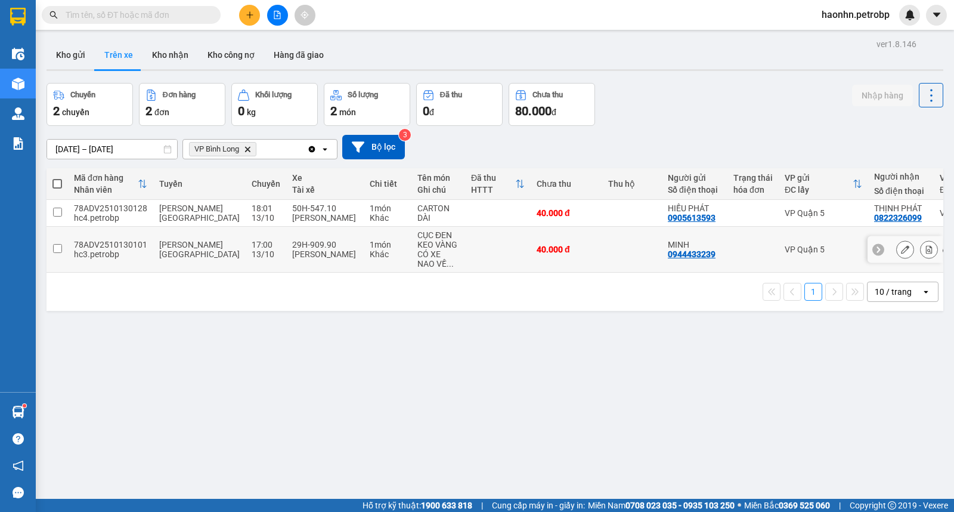  What do you see at coordinates (273, 95) in the screenshot?
I see `div: Khối lượng` at bounding box center [273, 95].